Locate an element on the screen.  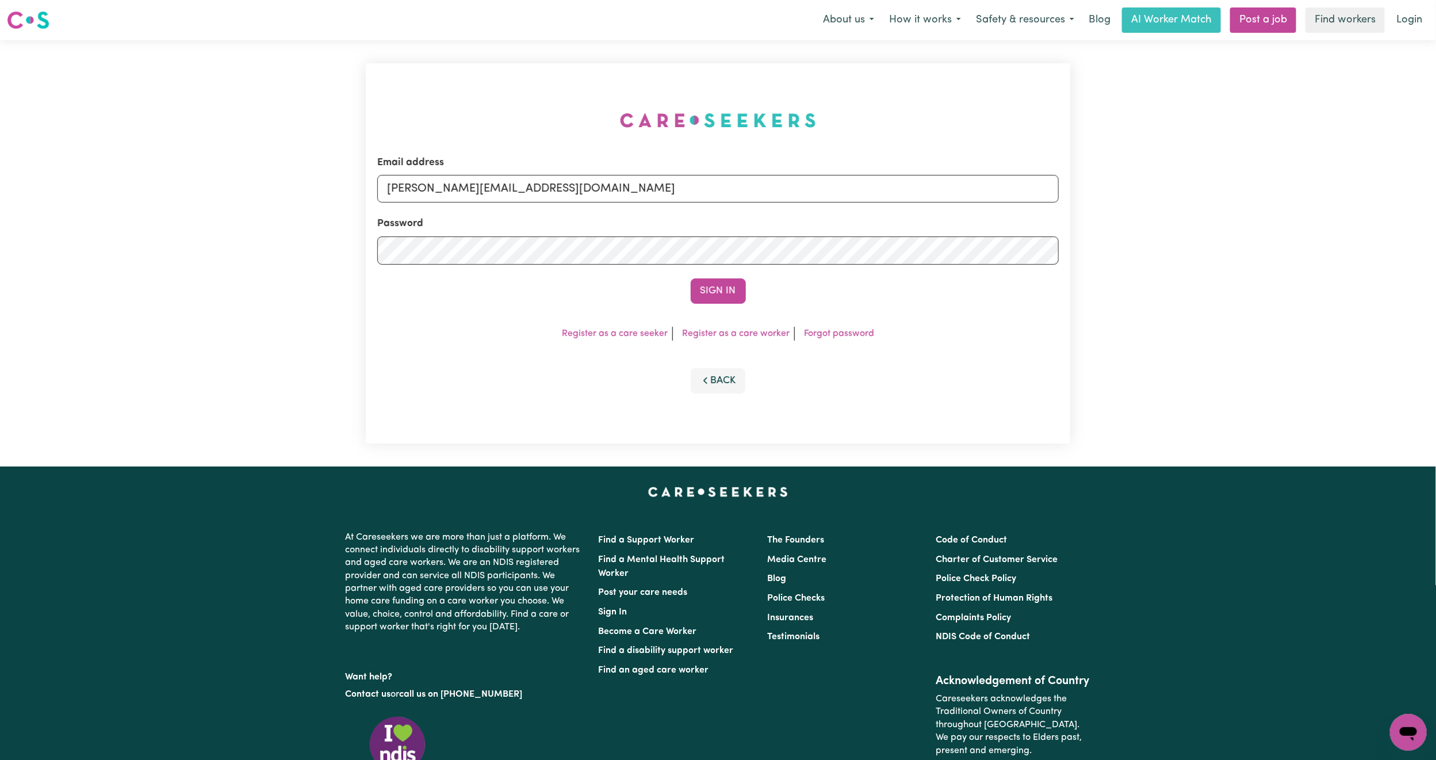
p: or is located at coordinates (465, 694).